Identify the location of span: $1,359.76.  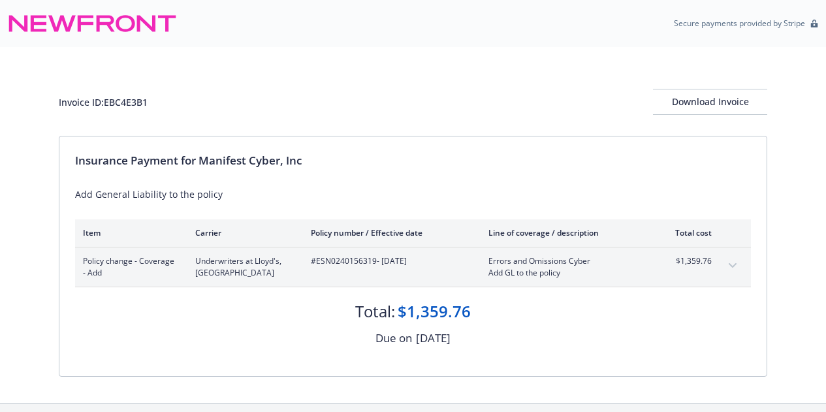
(687, 261).